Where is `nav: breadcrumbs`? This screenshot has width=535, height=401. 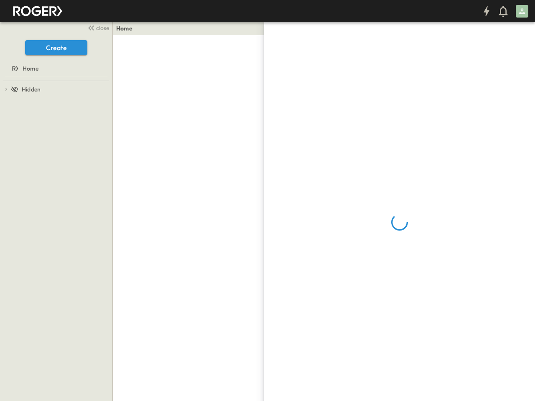
nav: breadcrumbs is located at coordinates (127, 28).